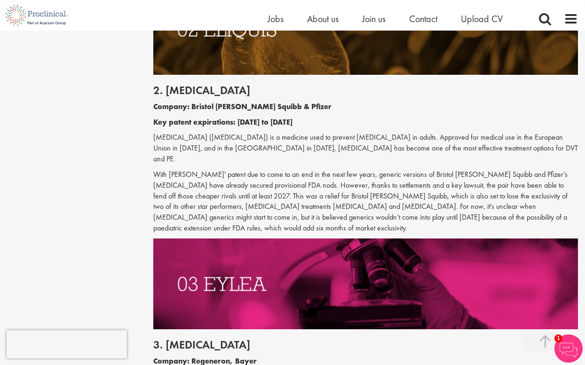  Describe the element at coordinates (482, 19) in the screenshot. I see `a: Upload CV` at that location.